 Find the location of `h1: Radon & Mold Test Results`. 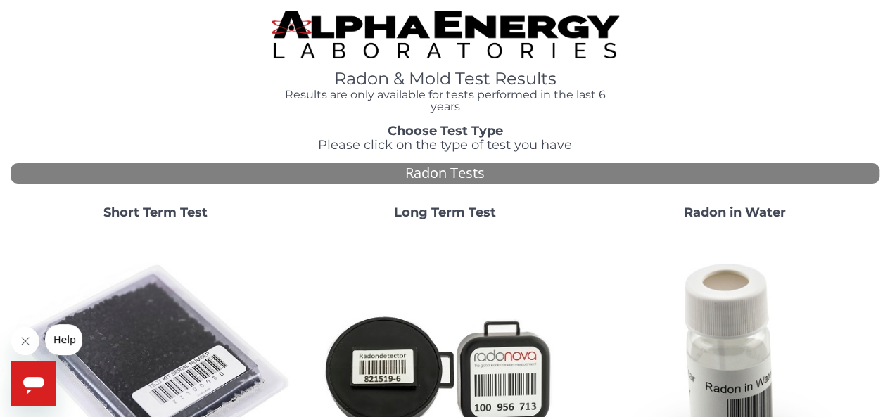

h1: Radon & Mold Test Results is located at coordinates (446, 79).